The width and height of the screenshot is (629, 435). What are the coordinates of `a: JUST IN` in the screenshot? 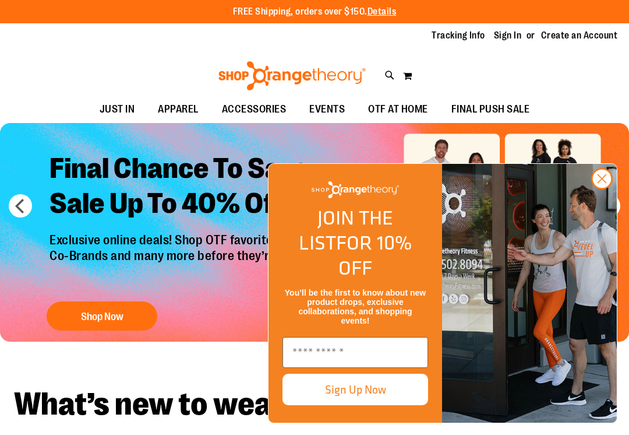 It's located at (117, 110).